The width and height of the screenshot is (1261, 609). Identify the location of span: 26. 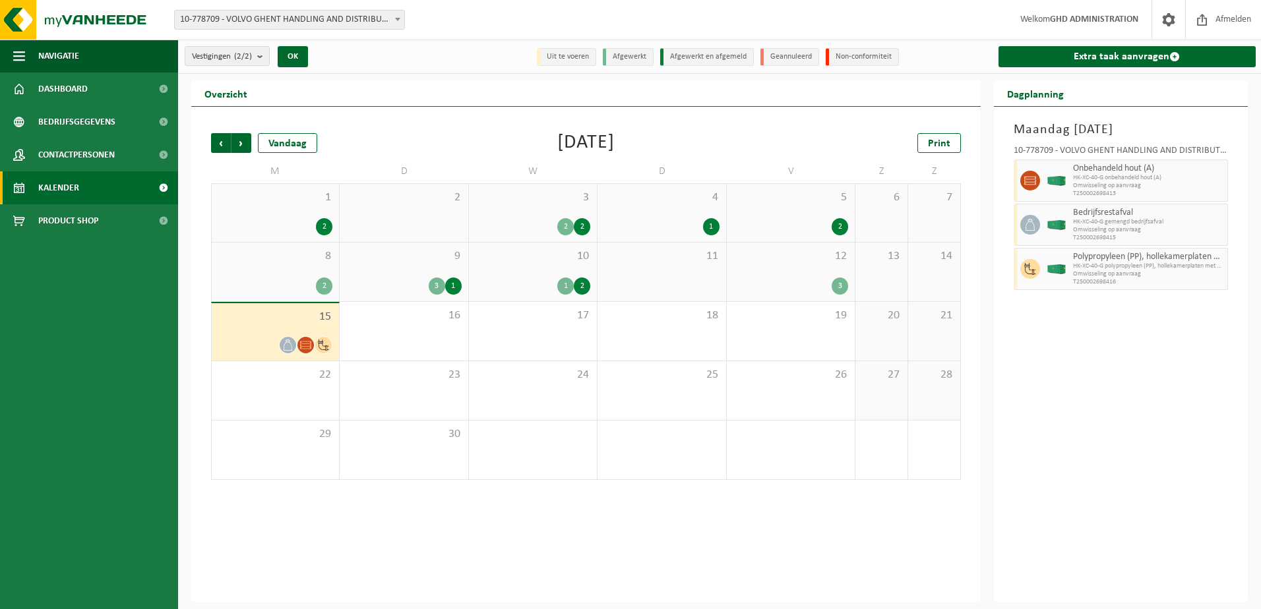
(791, 375).